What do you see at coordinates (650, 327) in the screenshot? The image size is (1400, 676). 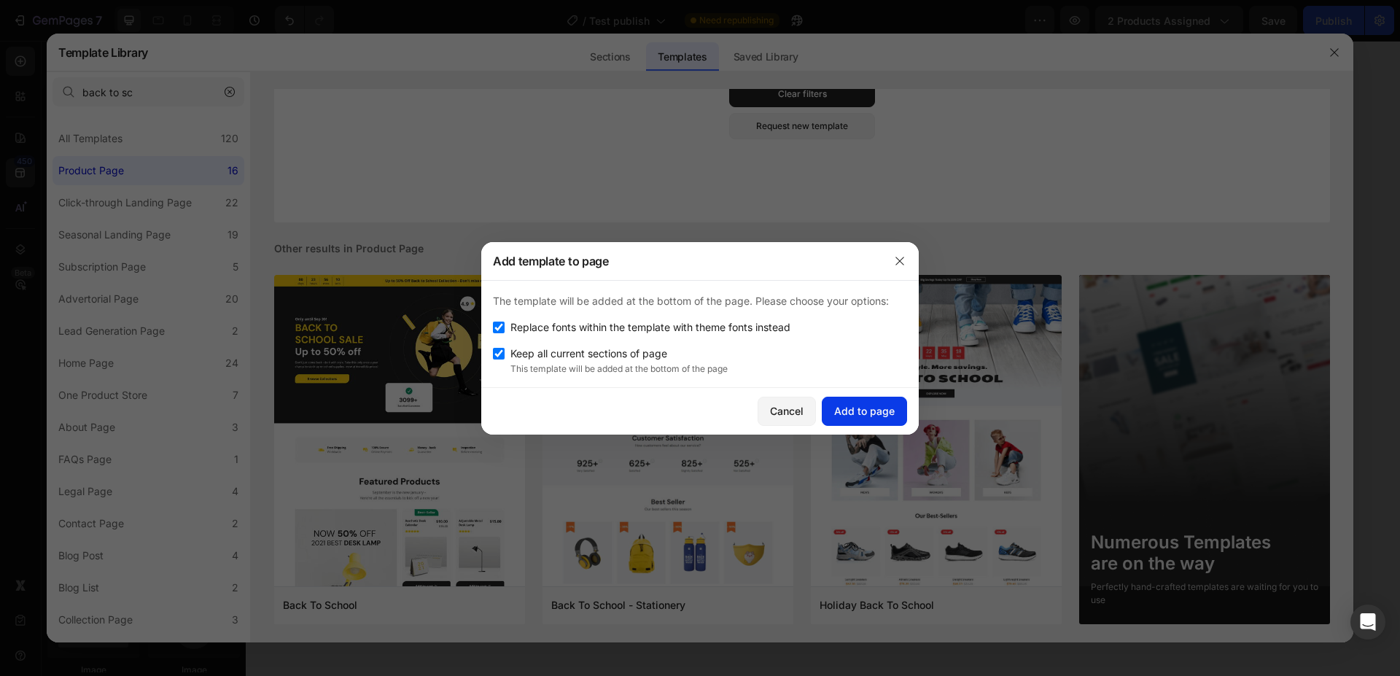 I see `span: Replace fonts within the template with theme fonts instead` at bounding box center [650, 327].